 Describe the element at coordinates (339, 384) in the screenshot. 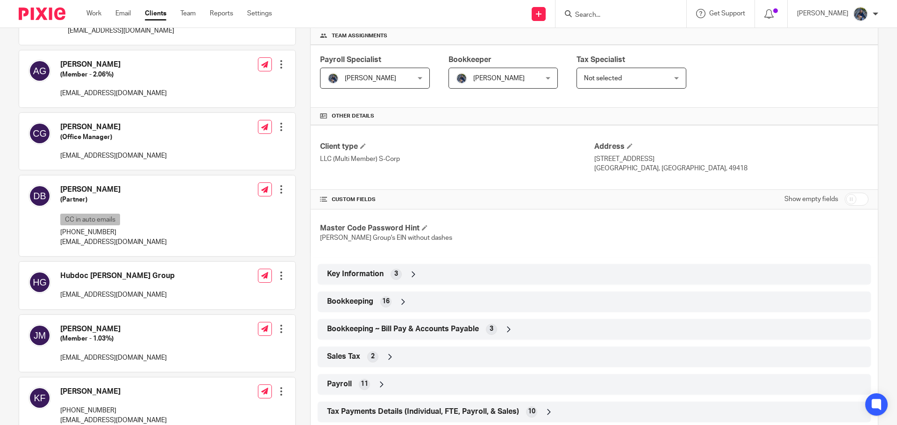

I see `span: Payroll` at that location.